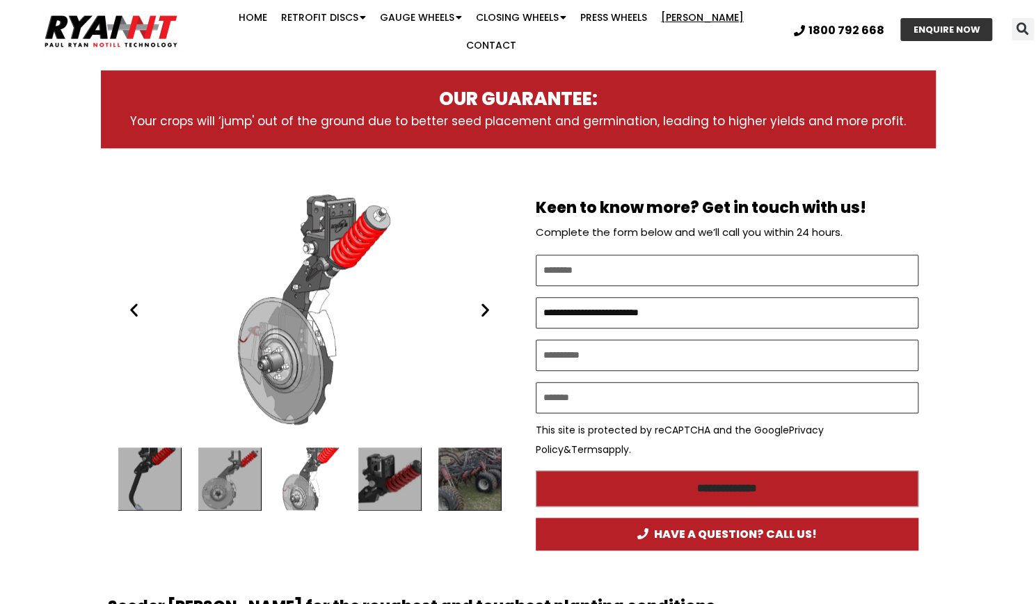 The image size is (1036, 604). I want to click on div: Slides Slides, so click(309, 478).